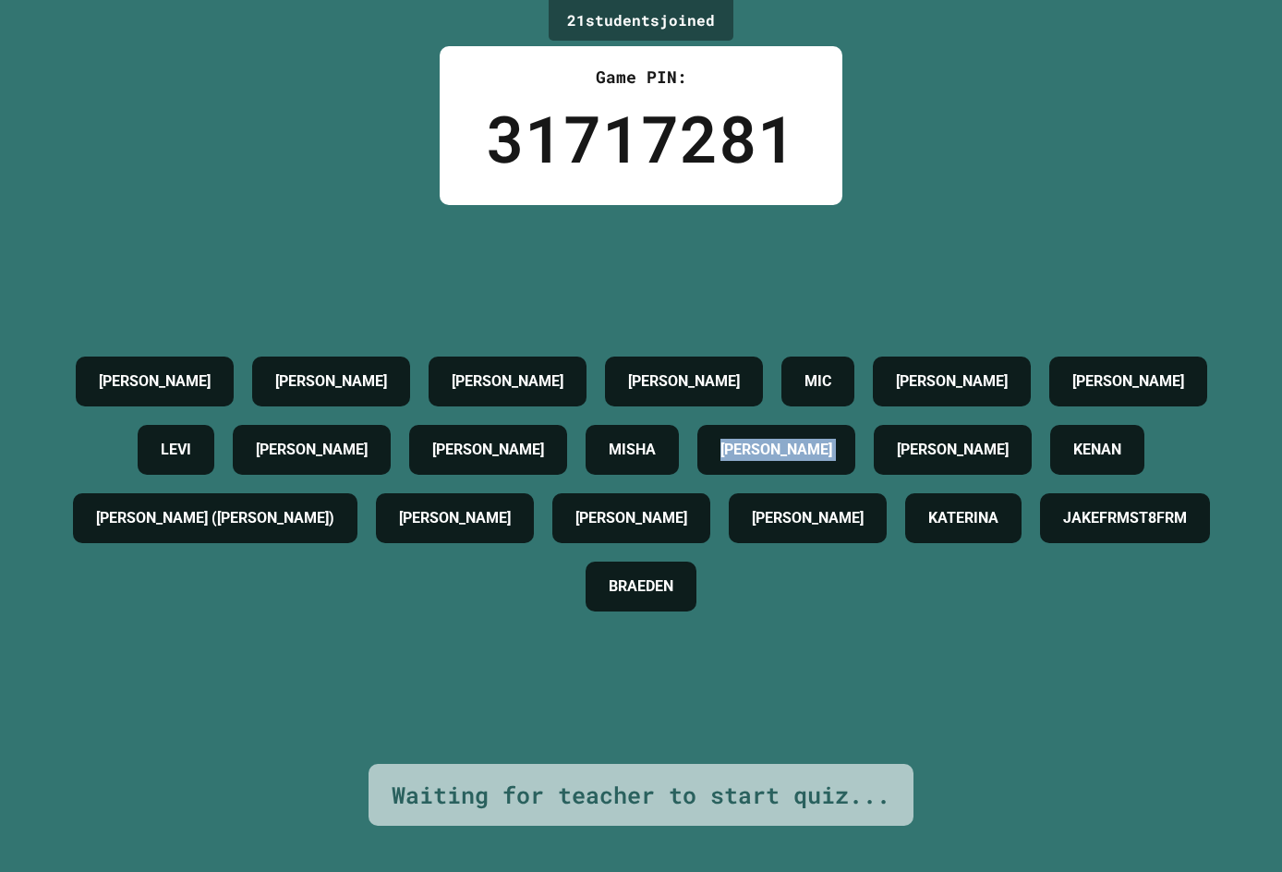 The image size is (1282, 872). What do you see at coordinates (641, 795) in the screenshot?
I see `div: Waiting for teacher to start quiz...` at bounding box center [641, 795].